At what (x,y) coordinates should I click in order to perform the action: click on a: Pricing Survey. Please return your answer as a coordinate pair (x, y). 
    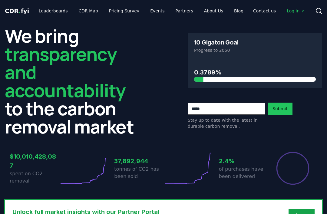
    Looking at the image, I should click on (124, 11).